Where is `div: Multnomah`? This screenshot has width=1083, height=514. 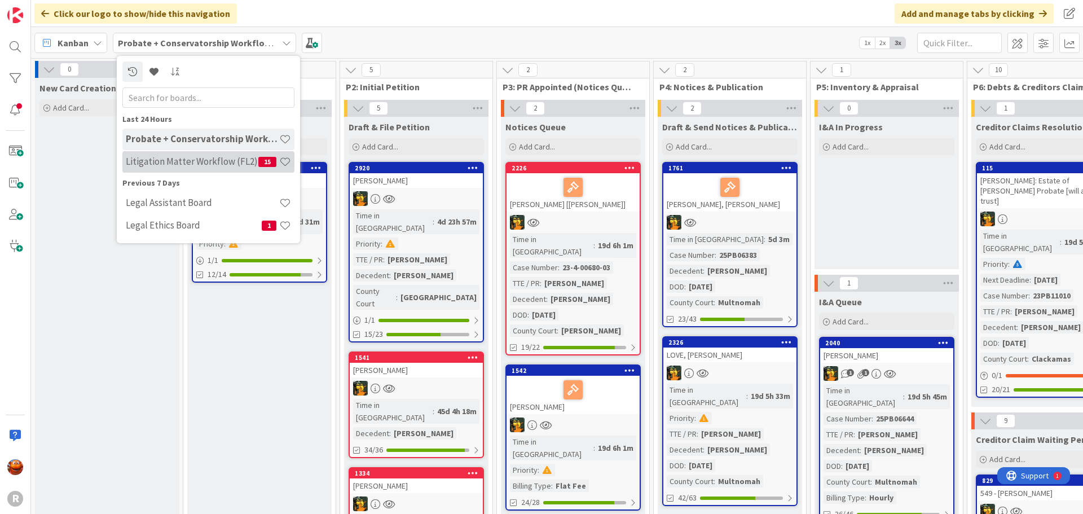
div: Multnomah is located at coordinates (739, 481).